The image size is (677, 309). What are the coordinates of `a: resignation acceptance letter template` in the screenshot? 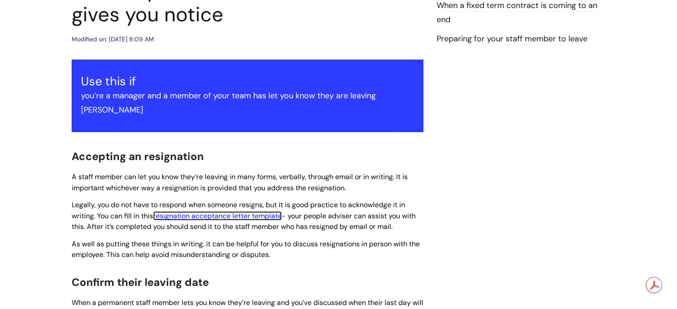 It's located at (217, 216).